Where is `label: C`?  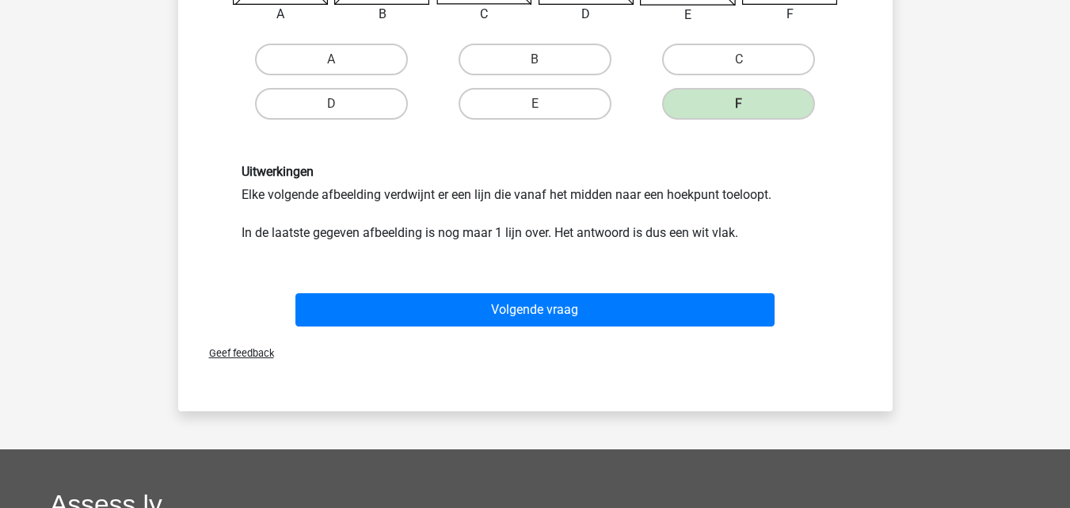 label: C is located at coordinates (738, 59).